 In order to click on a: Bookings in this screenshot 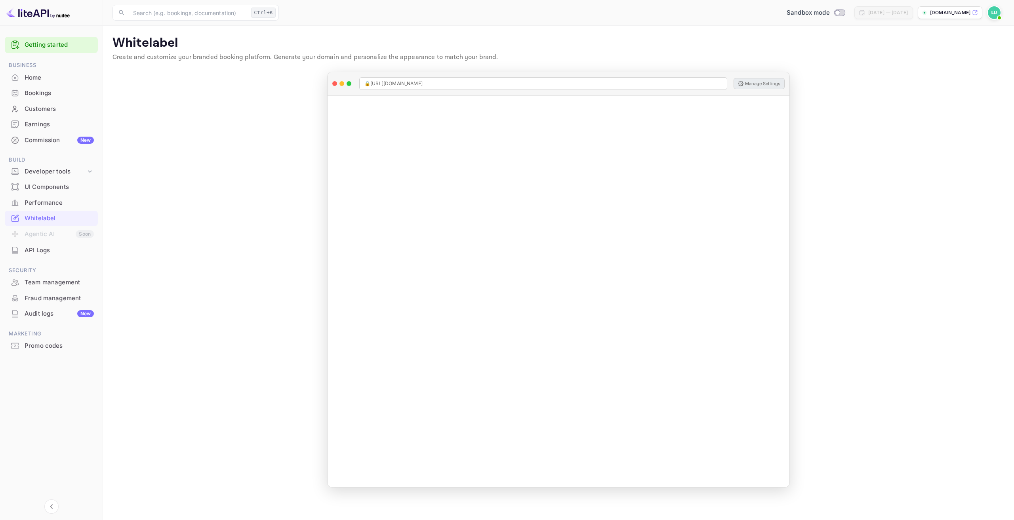, I will do `click(51, 93)`.